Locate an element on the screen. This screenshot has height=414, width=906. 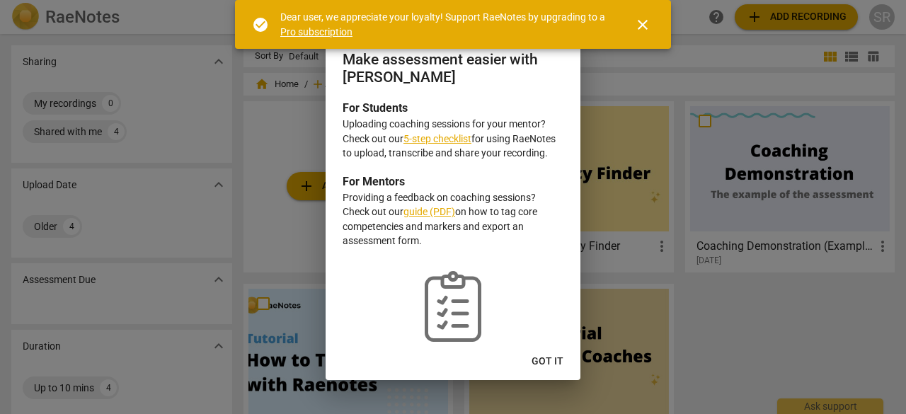
button: Got it is located at coordinates (547, 362).